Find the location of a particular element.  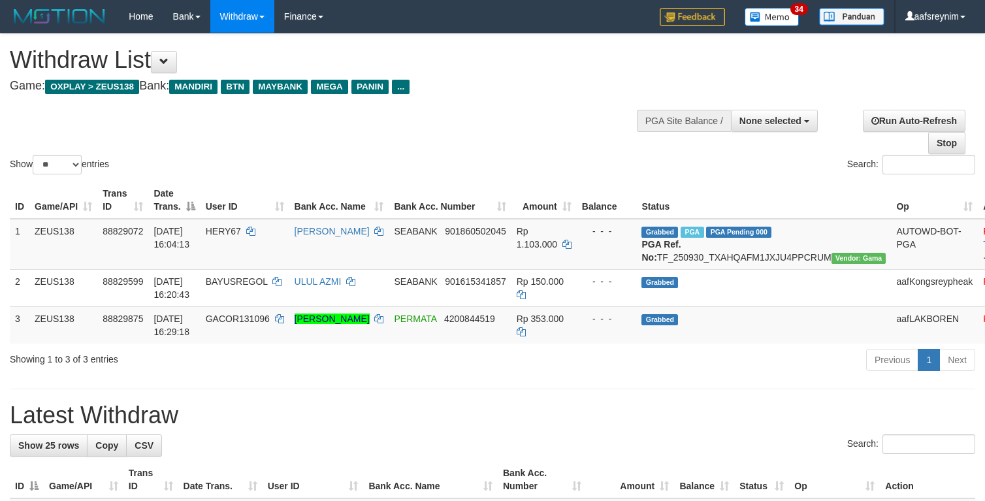

span: Copy 901860502045 to clipboard is located at coordinates (475, 231).